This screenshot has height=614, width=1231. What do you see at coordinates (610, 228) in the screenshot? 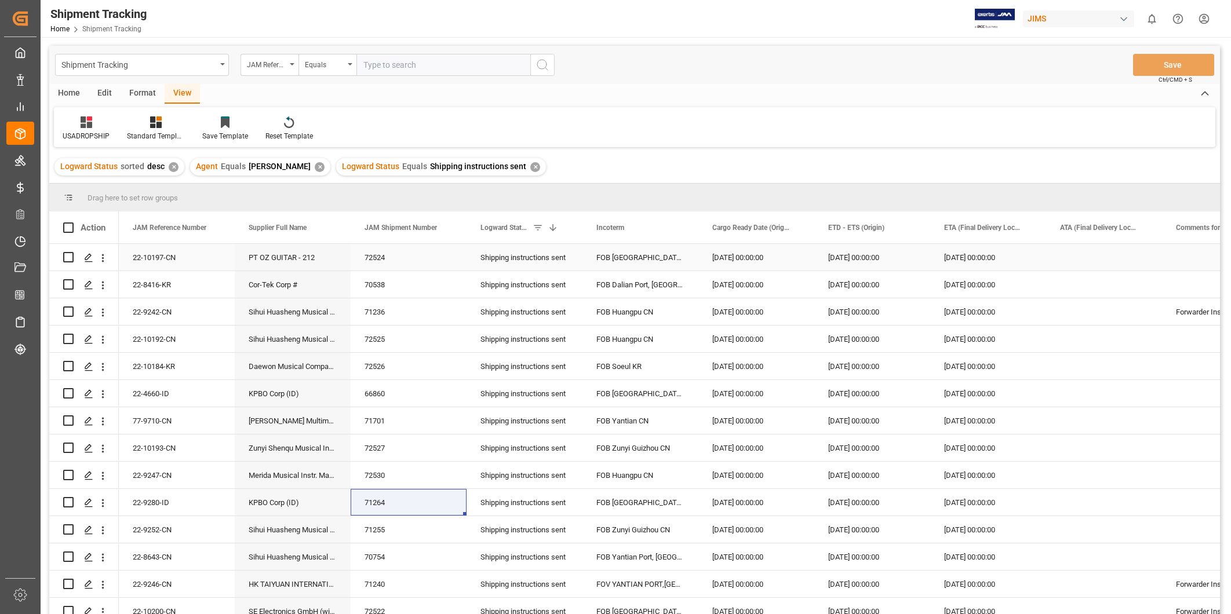
I see `span: Incoterm` at bounding box center [610, 228].